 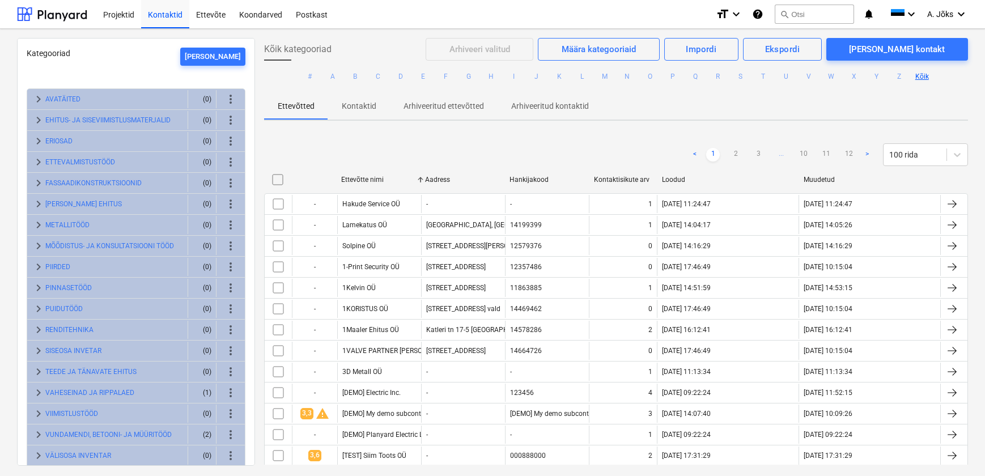 I want to click on div: Ühe hinnangu puhul on selle alltöövõtja hinnang alla künnise (1)., so click(x=323, y=414).